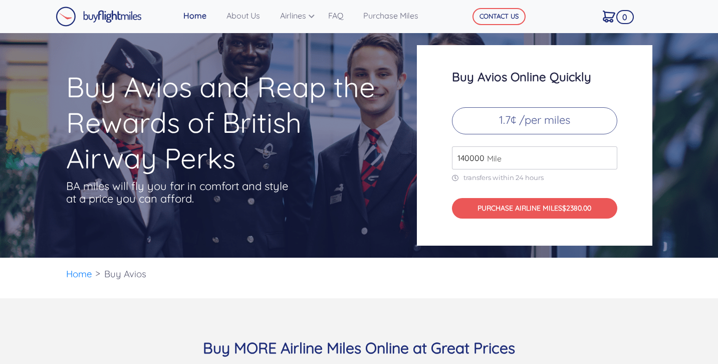  I want to click on p: 1.7¢ /per miles, so click(534, 121).